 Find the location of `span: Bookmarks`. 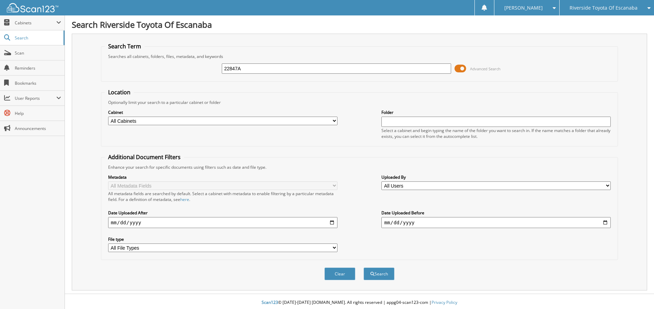

span: Bookmarks is located at coordinates (38, 83).